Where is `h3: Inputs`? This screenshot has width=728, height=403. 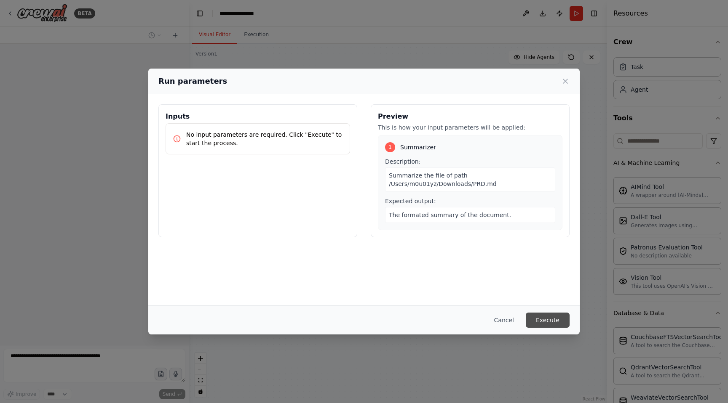
h3: Inputs is located at coordinates (258, 117).